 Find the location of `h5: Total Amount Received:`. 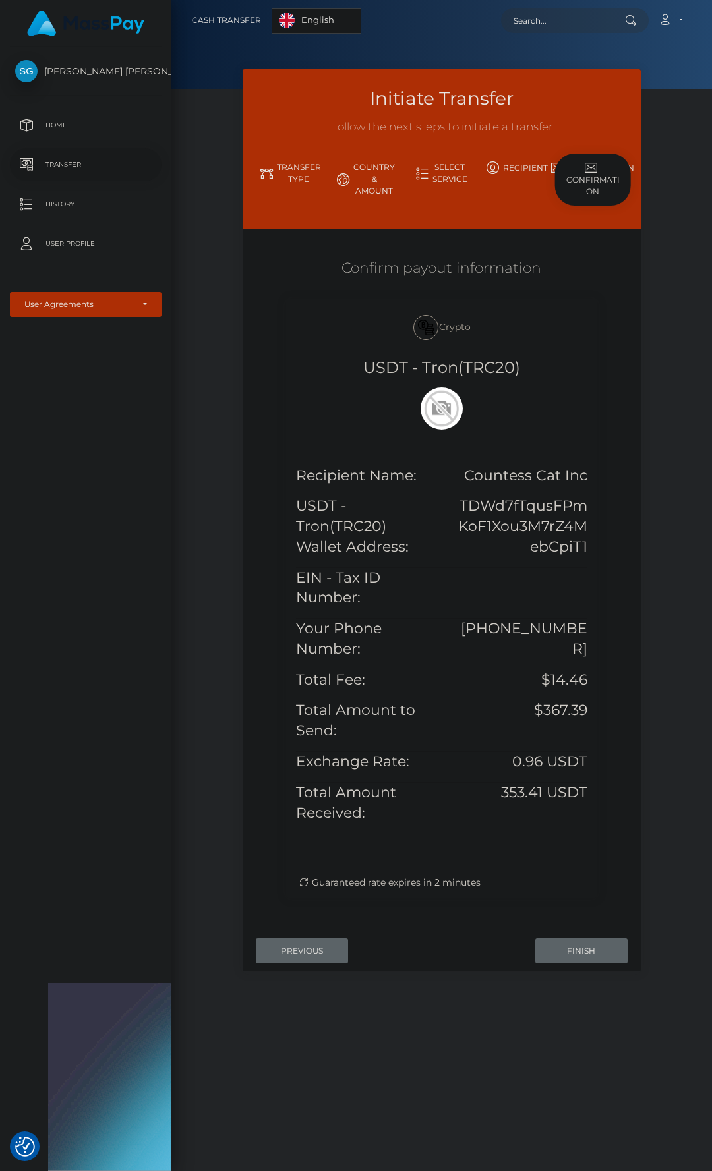

h5: Total Amount Received: is located at coordinates (364, 803).